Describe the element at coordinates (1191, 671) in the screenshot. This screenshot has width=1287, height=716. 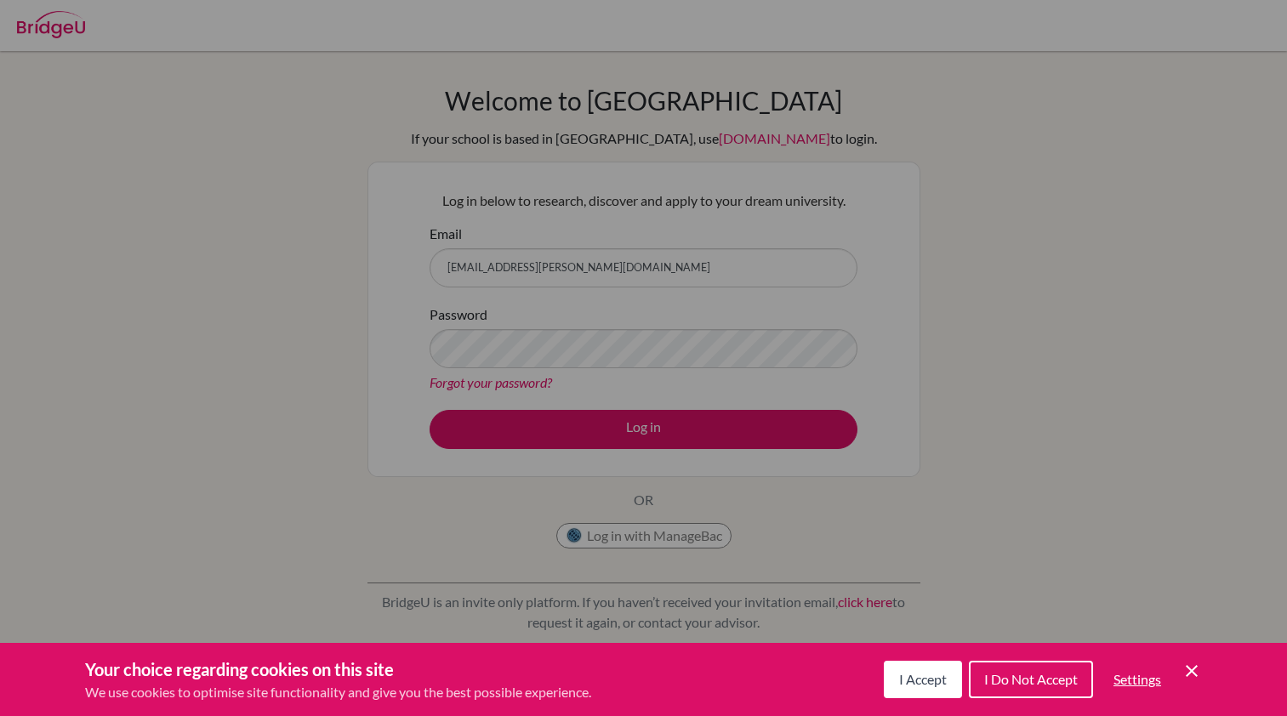
I see `button: Save and close` at that location.